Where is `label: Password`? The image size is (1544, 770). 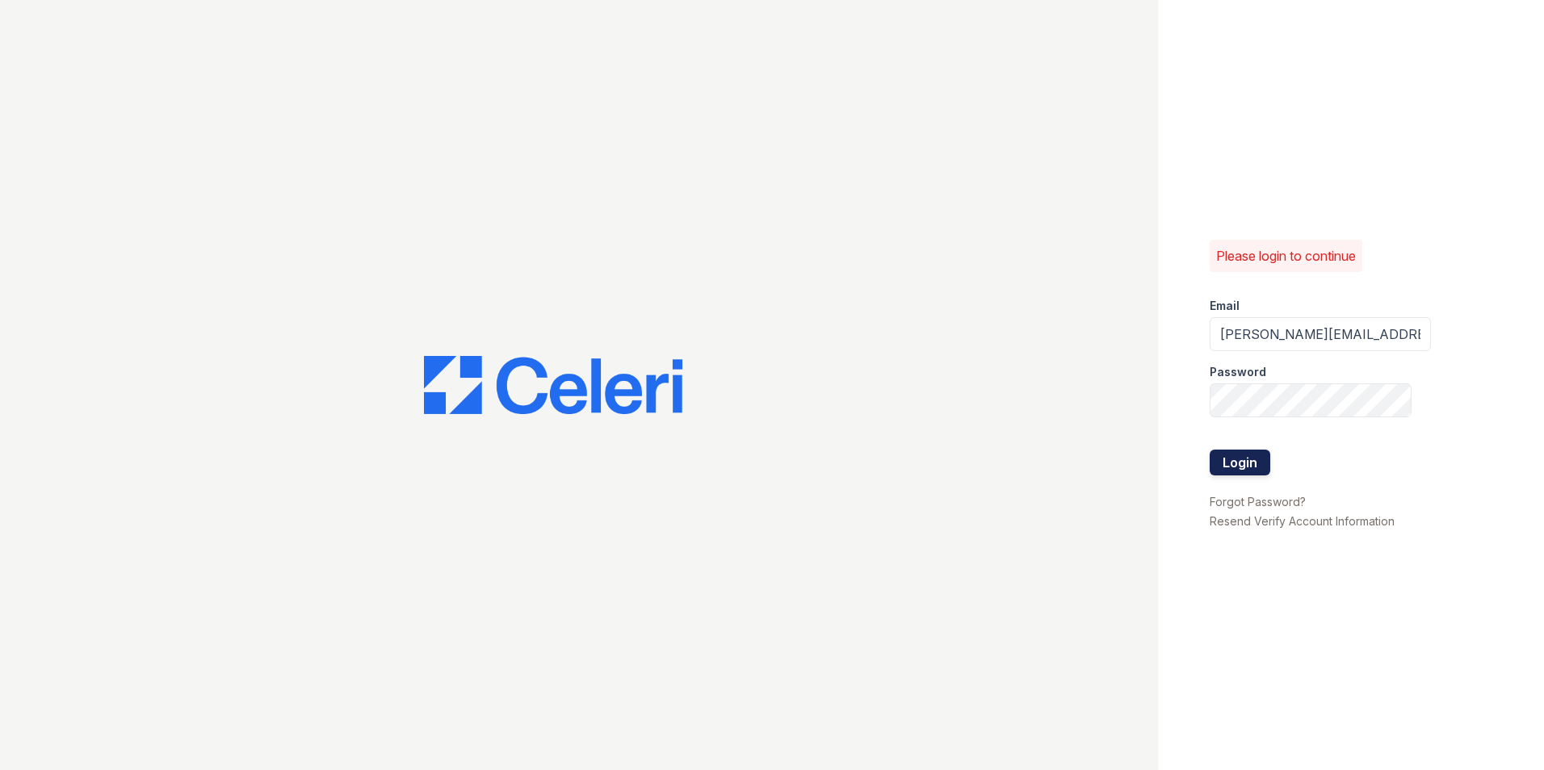 label: Password is located at coordinates (1238, 372).